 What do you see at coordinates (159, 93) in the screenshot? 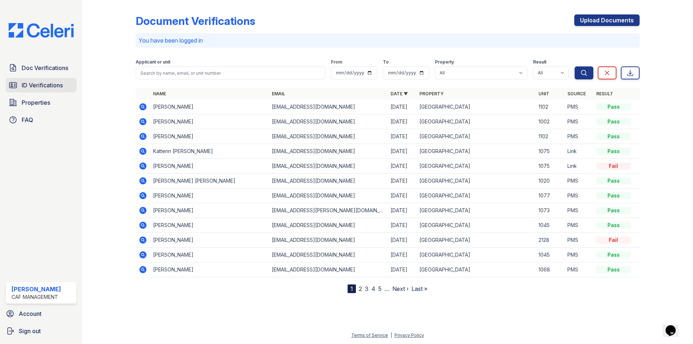
I see `a: Name` at bounding box center [159, 93].